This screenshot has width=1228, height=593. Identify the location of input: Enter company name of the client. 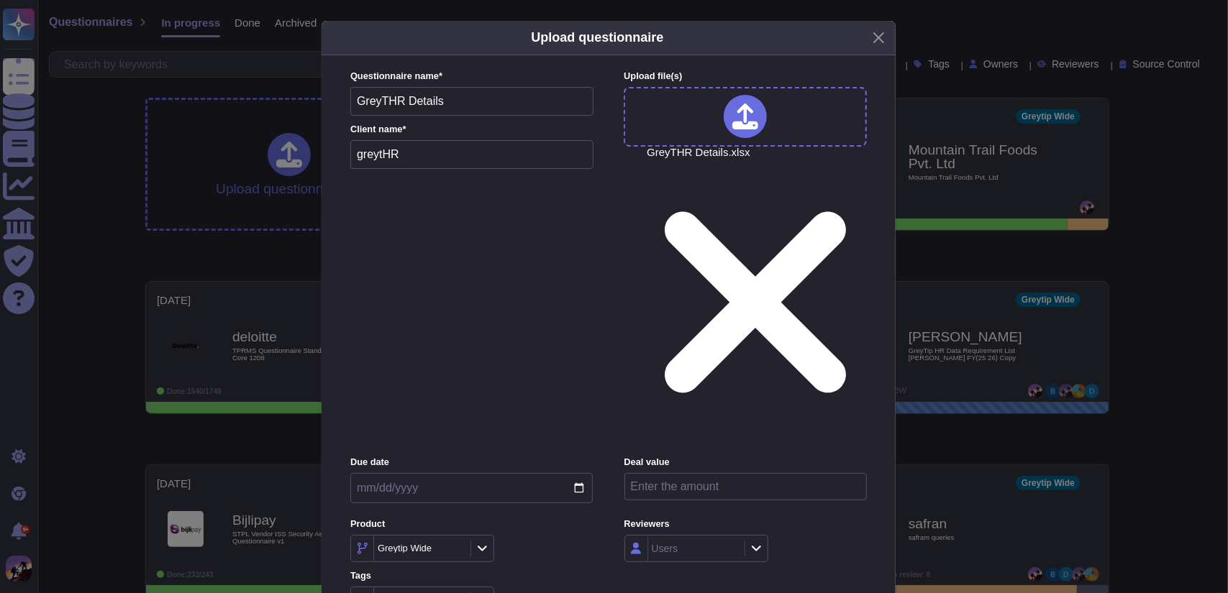
(472, 155).